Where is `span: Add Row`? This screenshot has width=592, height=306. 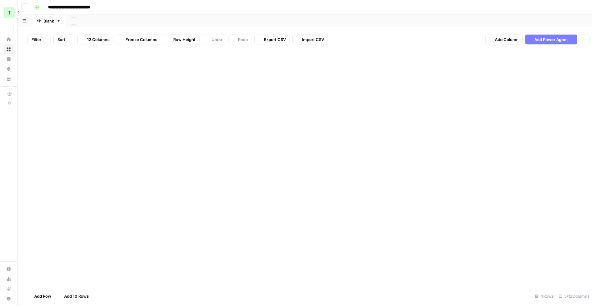 span: Add Row is located at coordinates (43, 296).